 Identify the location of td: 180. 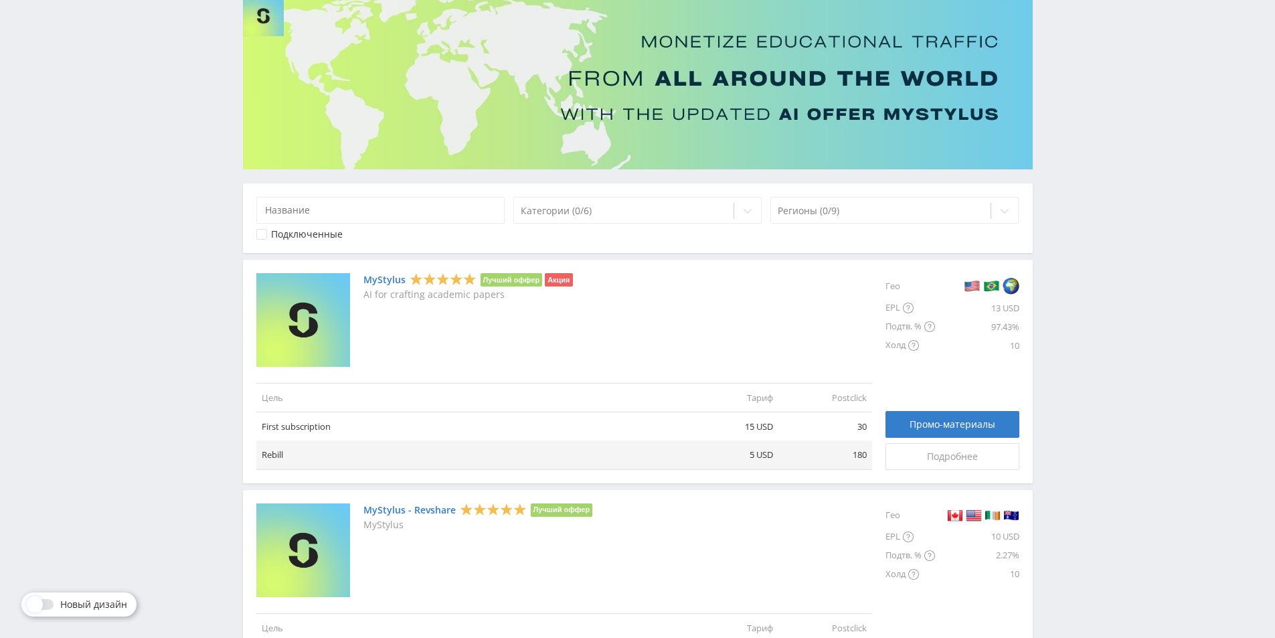
(825, 455).